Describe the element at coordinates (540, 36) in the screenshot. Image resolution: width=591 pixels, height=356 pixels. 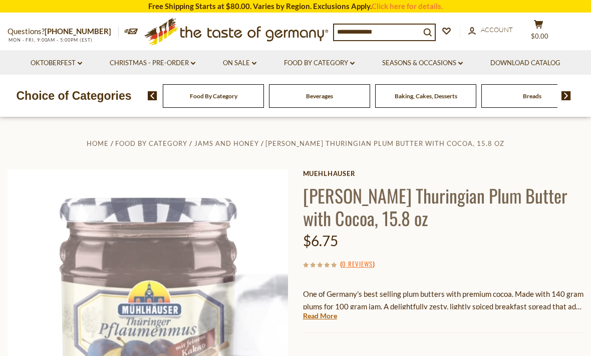
I see `span: $0.00` at that location.